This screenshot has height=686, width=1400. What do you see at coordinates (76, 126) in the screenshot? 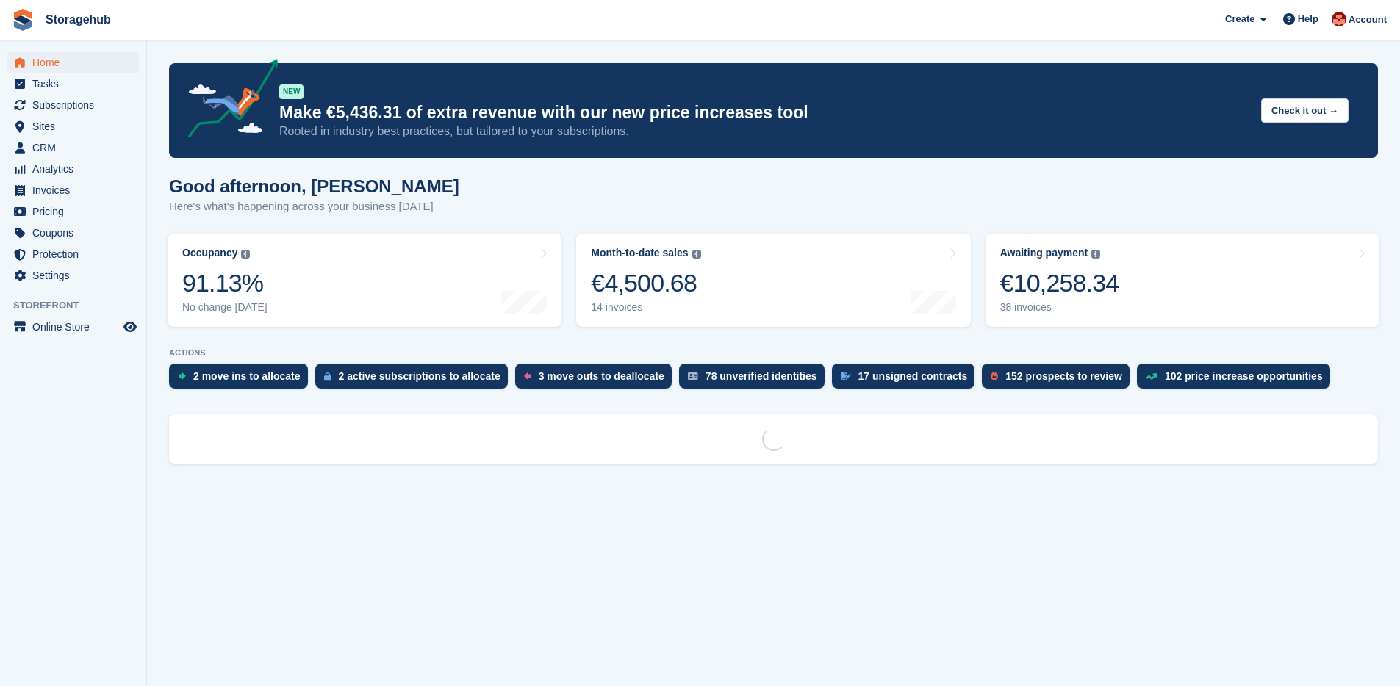
I see `span: Sites` at bounding box center [76, 126].